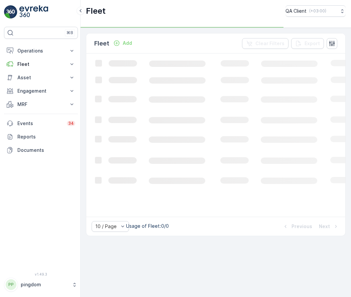 This screenshot has height=297, width=351. Describe the element at coordinates (296, 11) in the screenshot. I see `p: QA Client` at that location.